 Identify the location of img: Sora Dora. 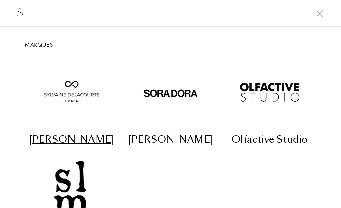
(170, 92).